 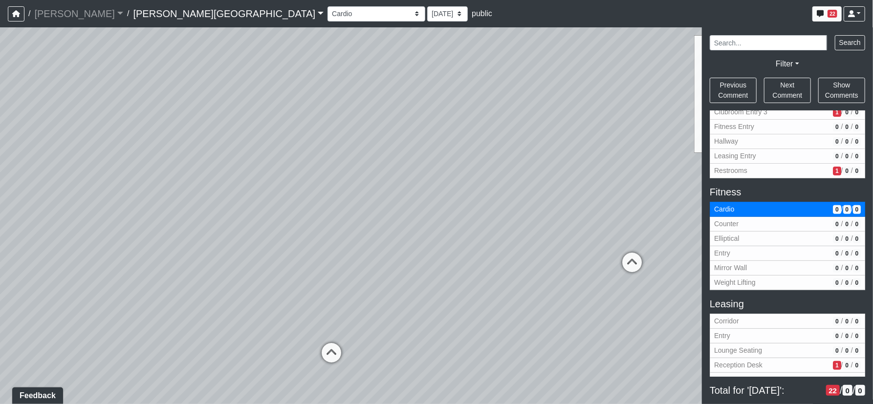 I want to click on button: Mirror Wall0/0/0, so click(x=787, y=268).